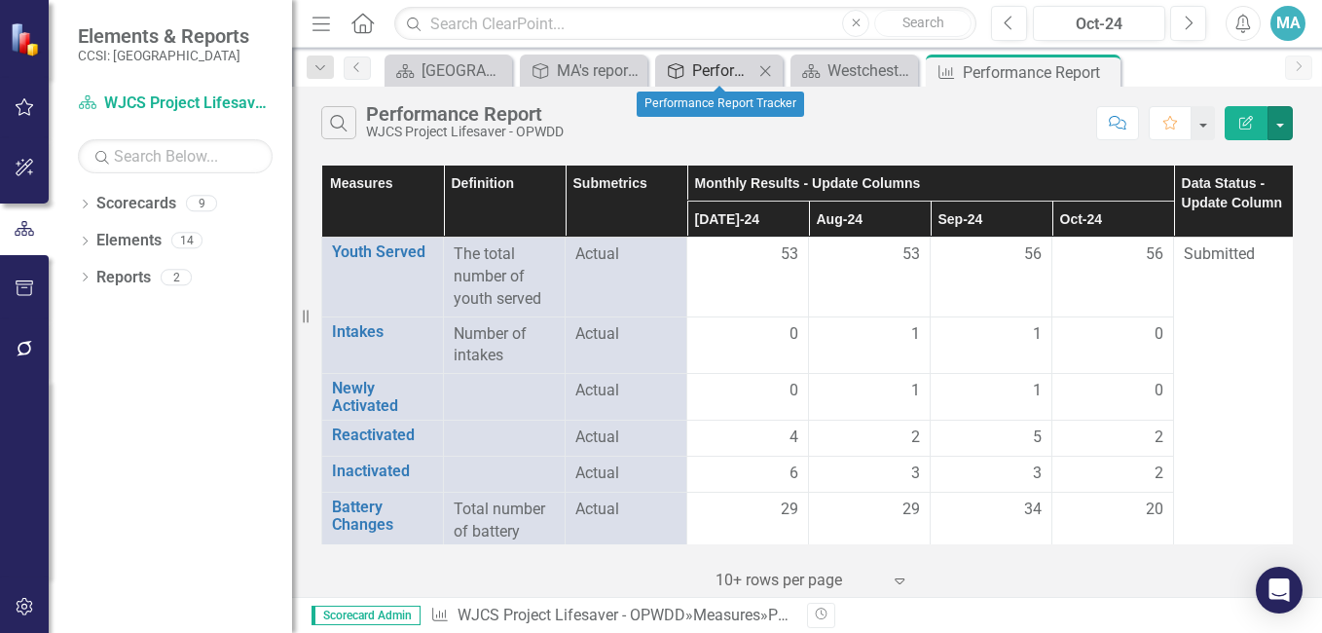 Image resolution: width=1322 pixels, height=633 pixels. Describe the element at coordinates (202, 203) in the screenshot. I see `div: 9` at that location.